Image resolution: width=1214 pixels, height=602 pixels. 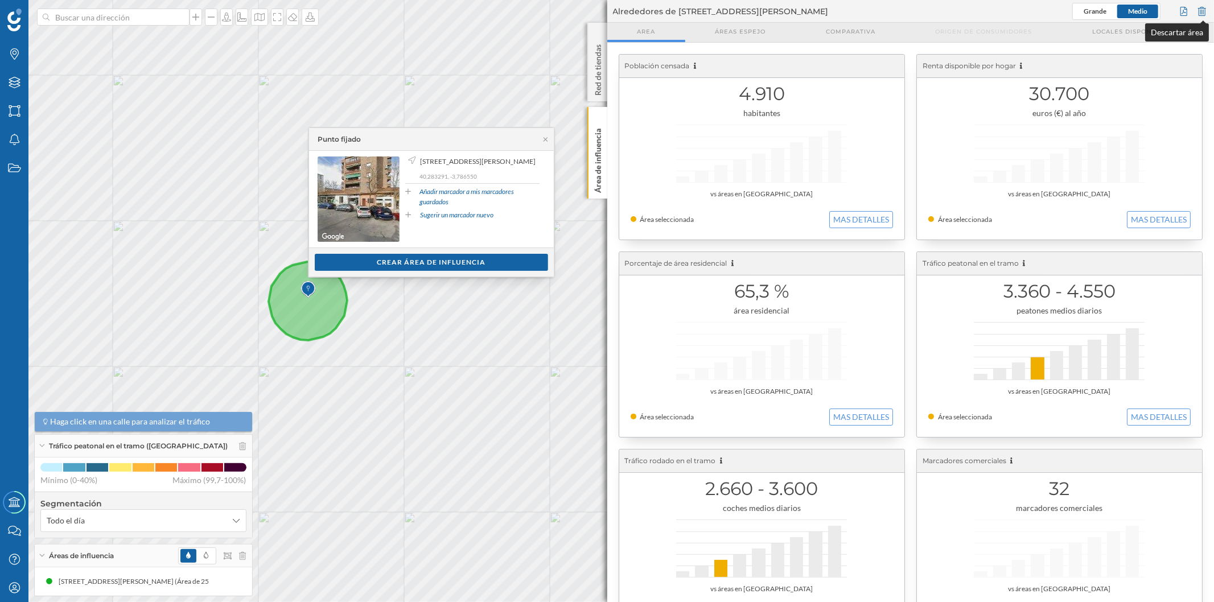 I want to click on h1: 30.700, so click(x=1059, y=94).